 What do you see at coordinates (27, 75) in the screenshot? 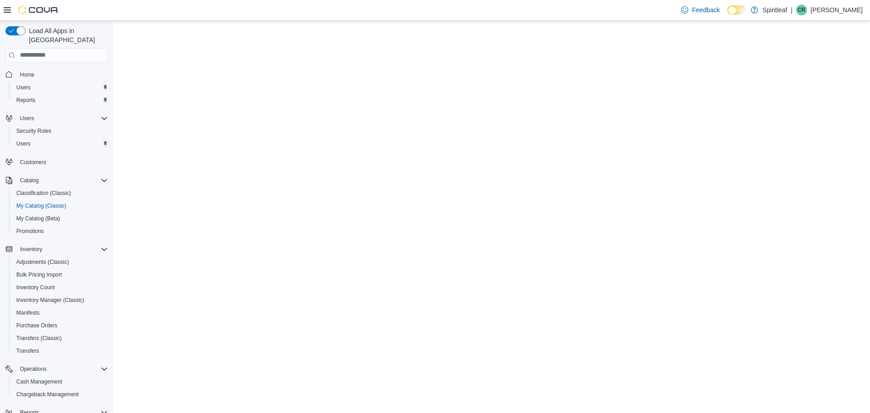
I see `a: Home` at bounding box center [27, 75].